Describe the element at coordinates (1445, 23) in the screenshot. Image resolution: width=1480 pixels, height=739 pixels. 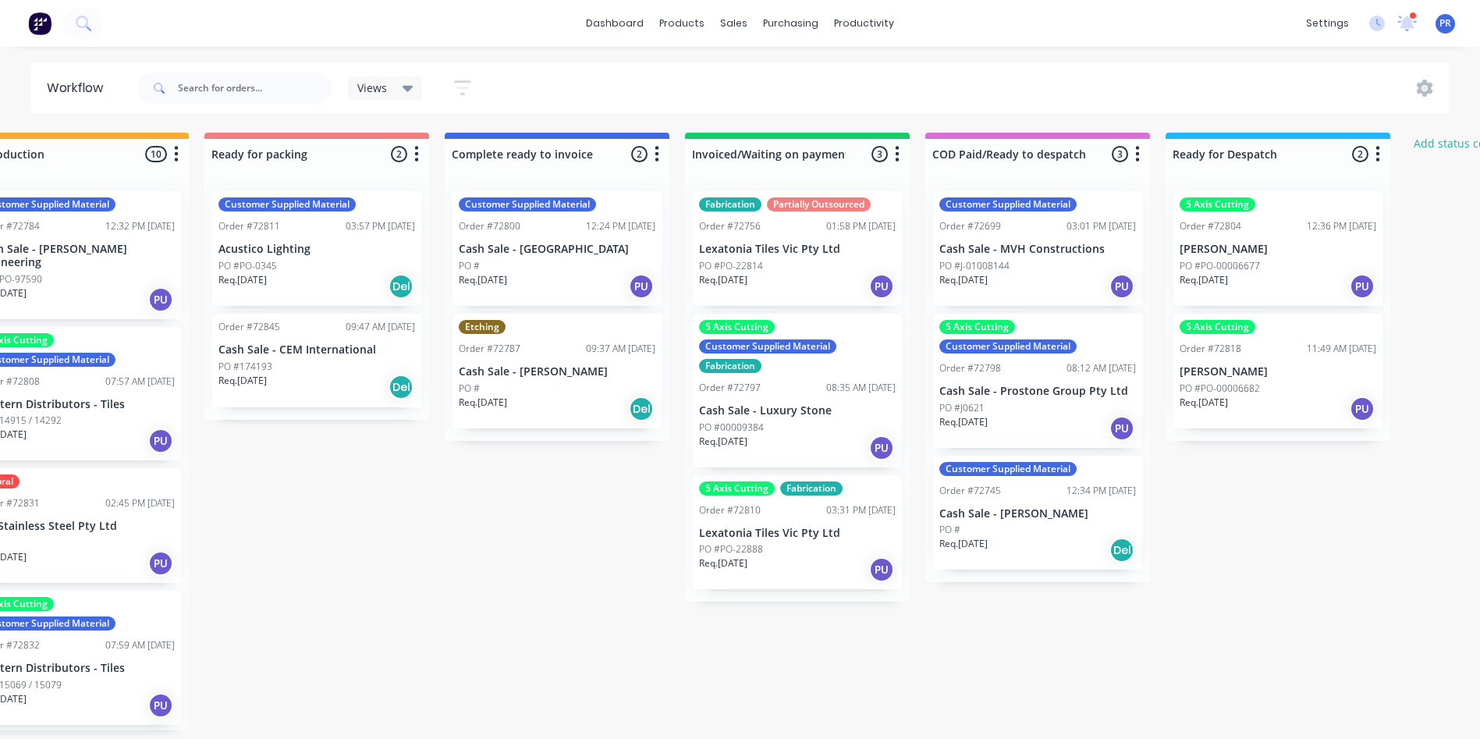
I see `span: PR` at that location.